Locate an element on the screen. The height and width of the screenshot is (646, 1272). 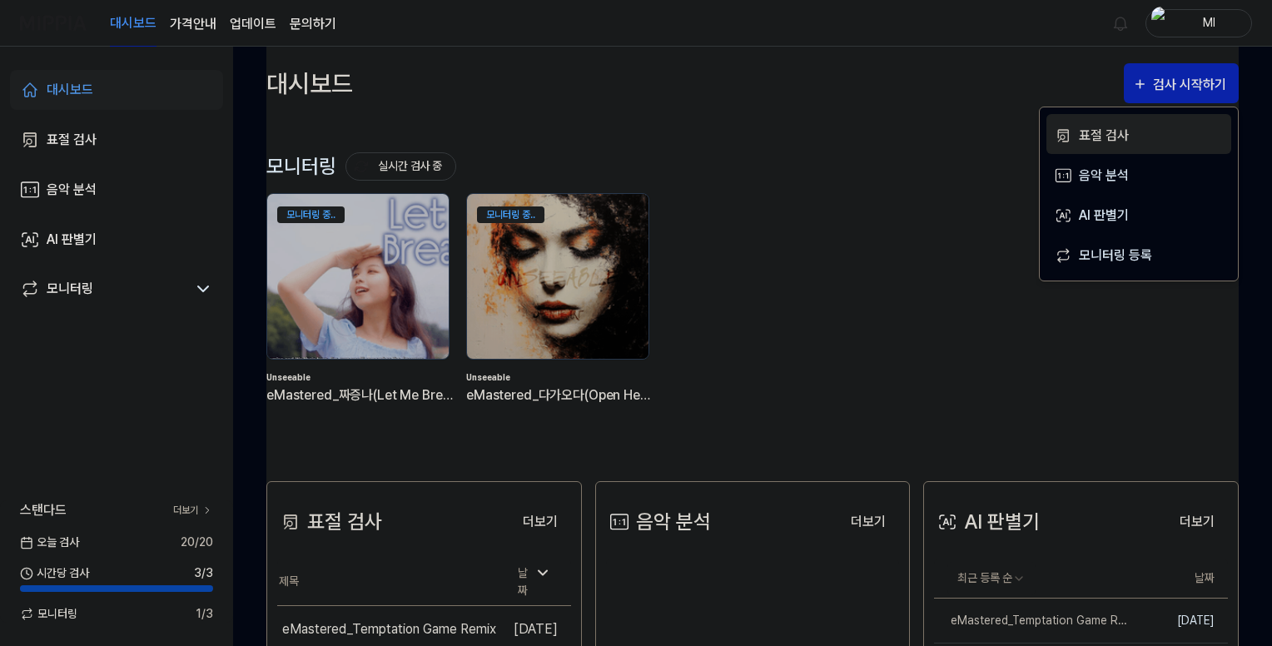
button: AI 판별기 is located at coordinates (1139, 214).